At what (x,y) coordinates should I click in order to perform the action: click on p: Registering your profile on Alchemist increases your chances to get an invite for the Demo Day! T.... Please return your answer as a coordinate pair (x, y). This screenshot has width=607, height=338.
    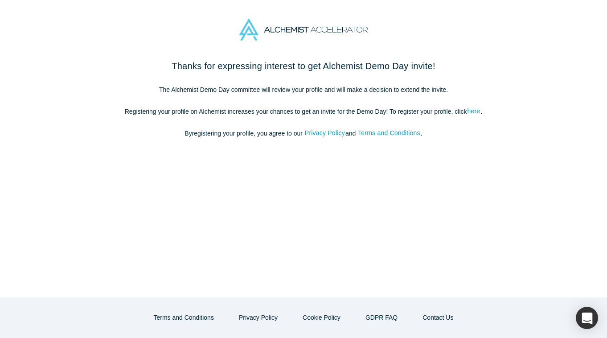
    Looking at the image, I should click on (303, 111).